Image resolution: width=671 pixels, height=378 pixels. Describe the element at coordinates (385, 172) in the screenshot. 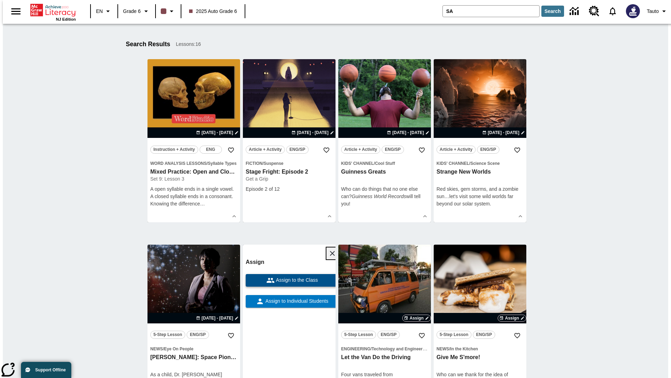

I see `h3: Guinness Greats` at that location.